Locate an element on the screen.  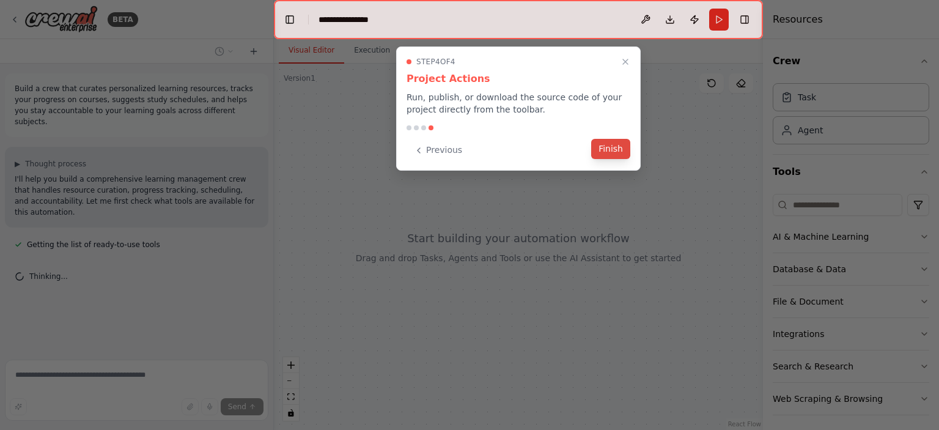
button: Close walkthrough is located at coordinates (625, 62).